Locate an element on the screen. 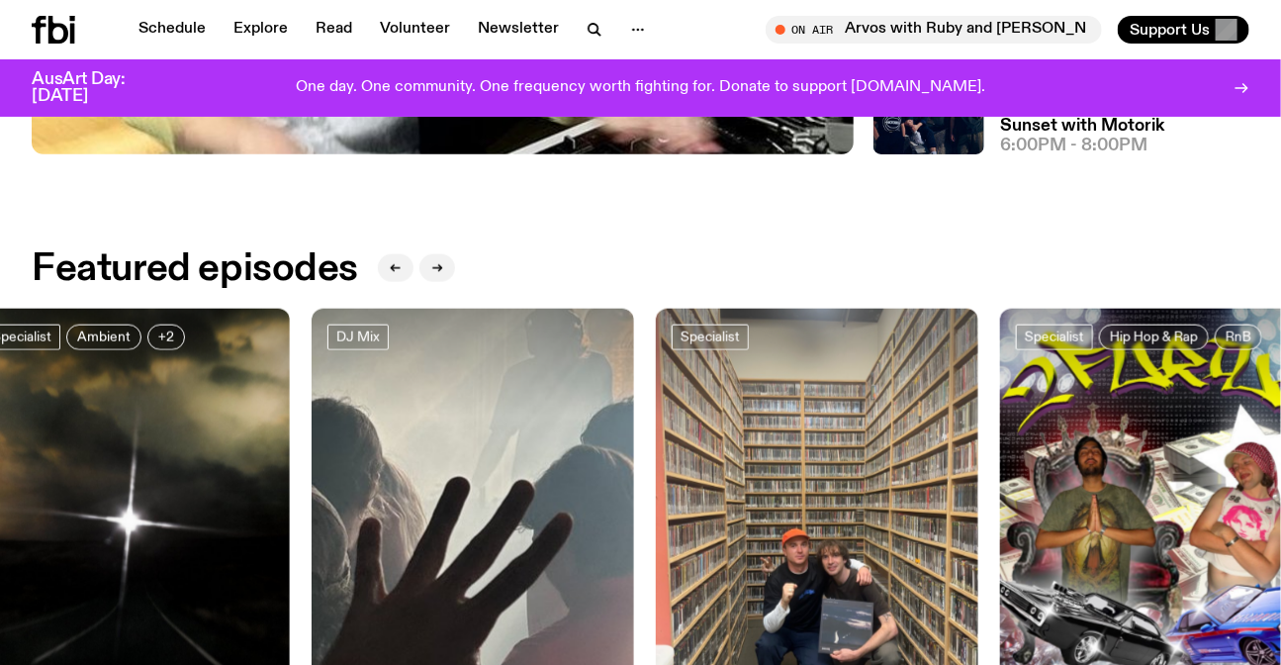  span: 6:00pm - 8:00pm is located at coordinates (1073, 145).